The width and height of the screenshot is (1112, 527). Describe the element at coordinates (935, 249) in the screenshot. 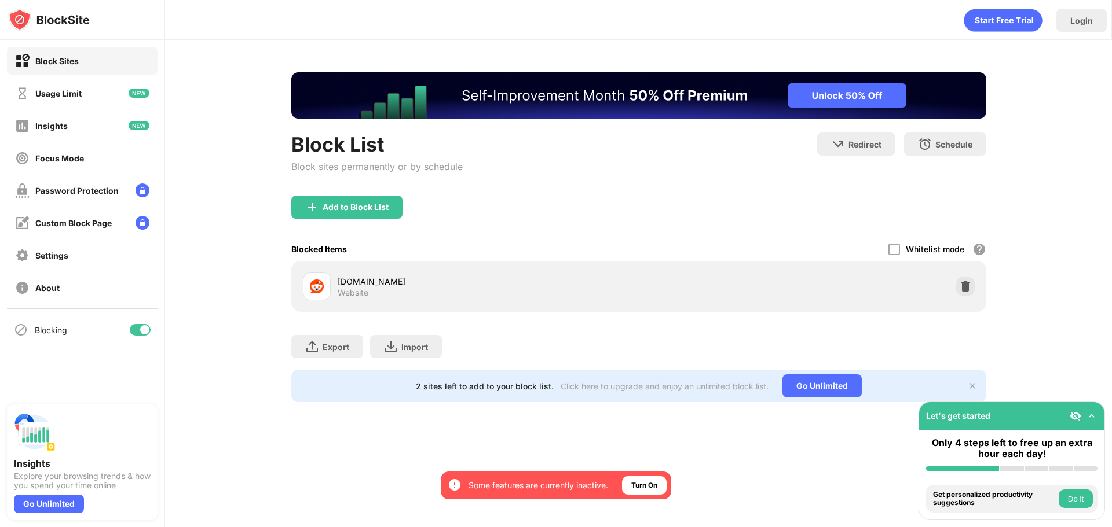

I see `div: Whitelist mode` at that location.